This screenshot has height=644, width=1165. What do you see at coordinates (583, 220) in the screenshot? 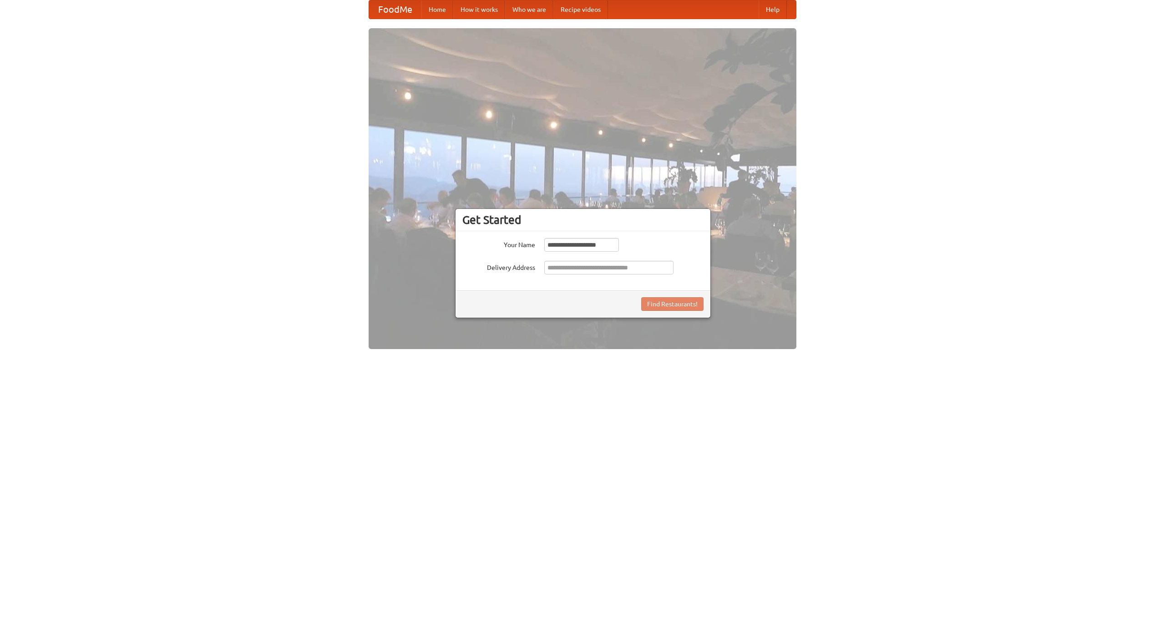
I see `h3: Get Started` at bounding box center [583, 220].